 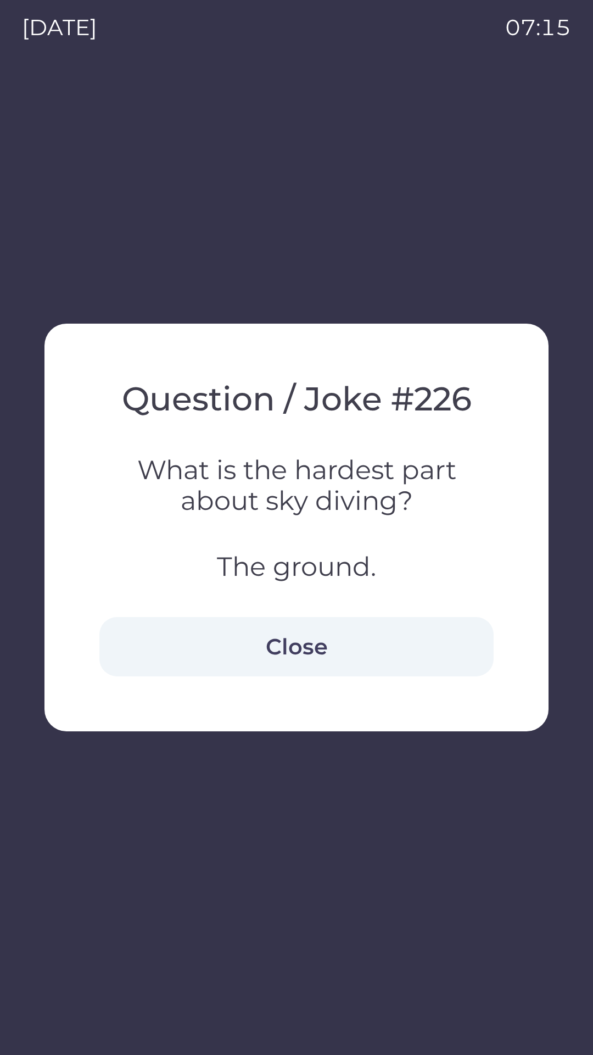 I want to click on h3: The ground., so click(x=297, y=566).